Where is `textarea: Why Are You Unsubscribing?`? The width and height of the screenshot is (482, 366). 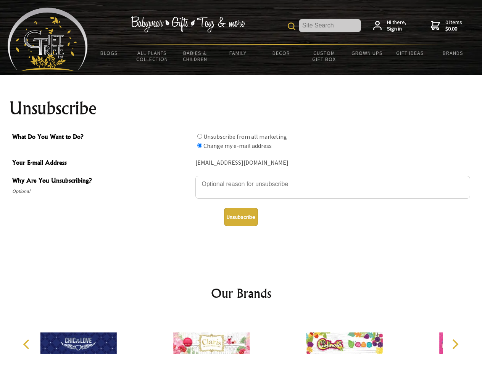
textarea: Why Are You Unsubscribing? is located at coordinates (333, 187).